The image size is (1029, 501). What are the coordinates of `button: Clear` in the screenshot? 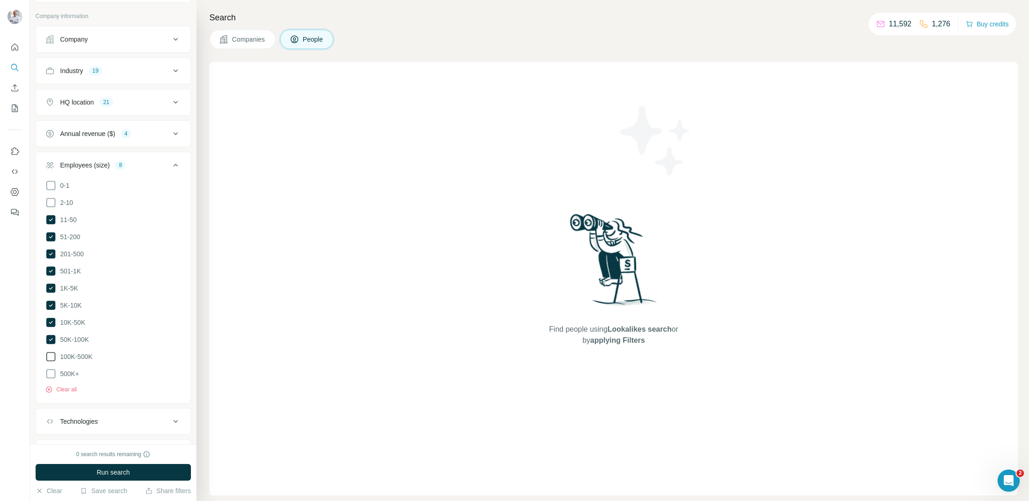 It's located at (49, 491).